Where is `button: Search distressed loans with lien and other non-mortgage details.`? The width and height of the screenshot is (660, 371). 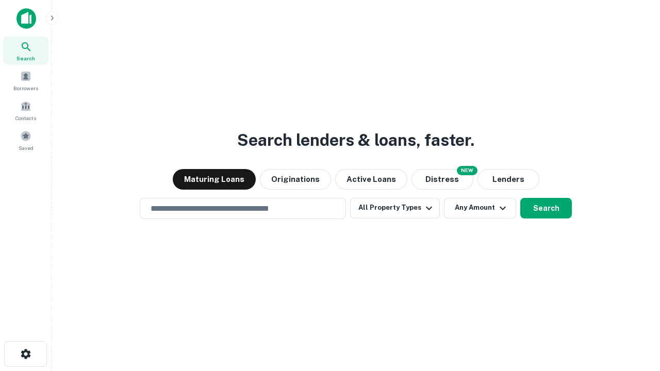
button: Search distressed loans with lien and other non-mortgage details. is located at coordinates (442, 179).